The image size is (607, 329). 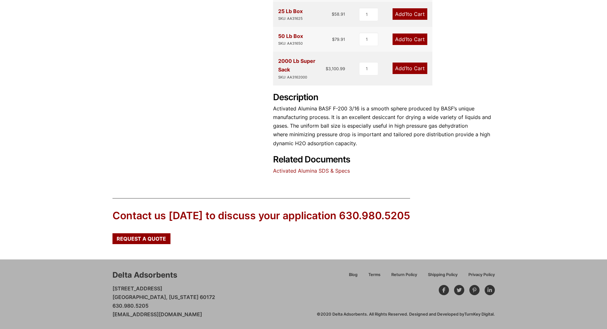 What do you see at coordinates (404, 276) in the screenshot?
I see `a: Return Policy` at bounding box center [404, 276].